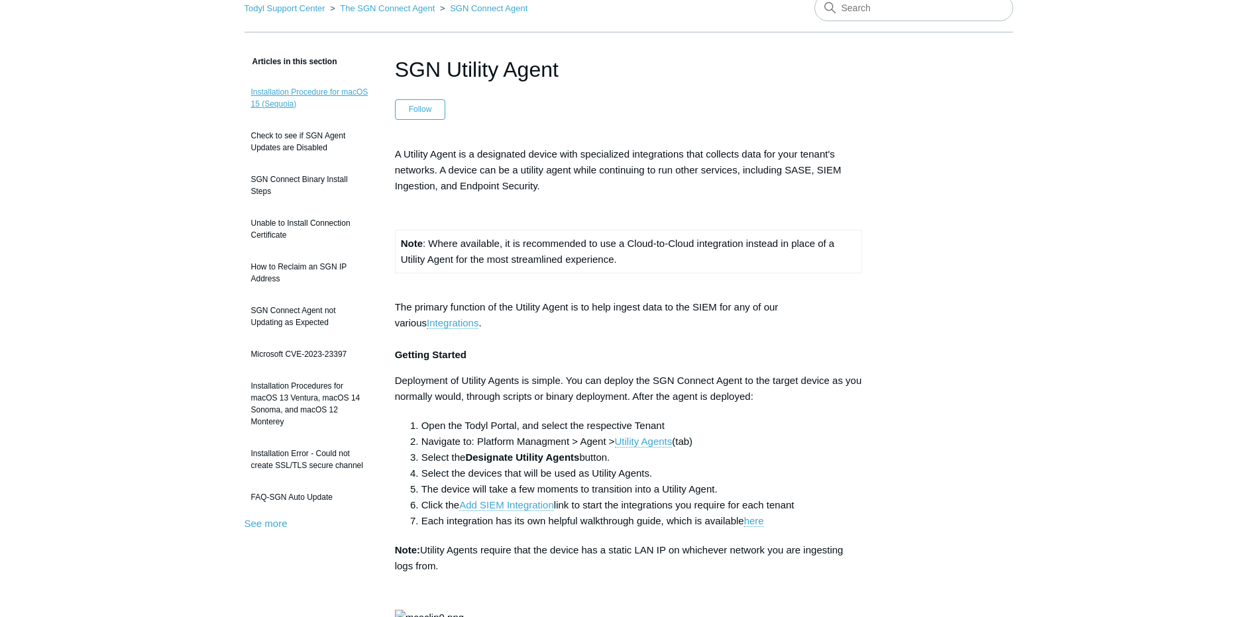  Describe the element at coordinates (642, 442) in the screenshot. I see `li: Navigate to: Platform Managment > Agent > (tab)` at that location.